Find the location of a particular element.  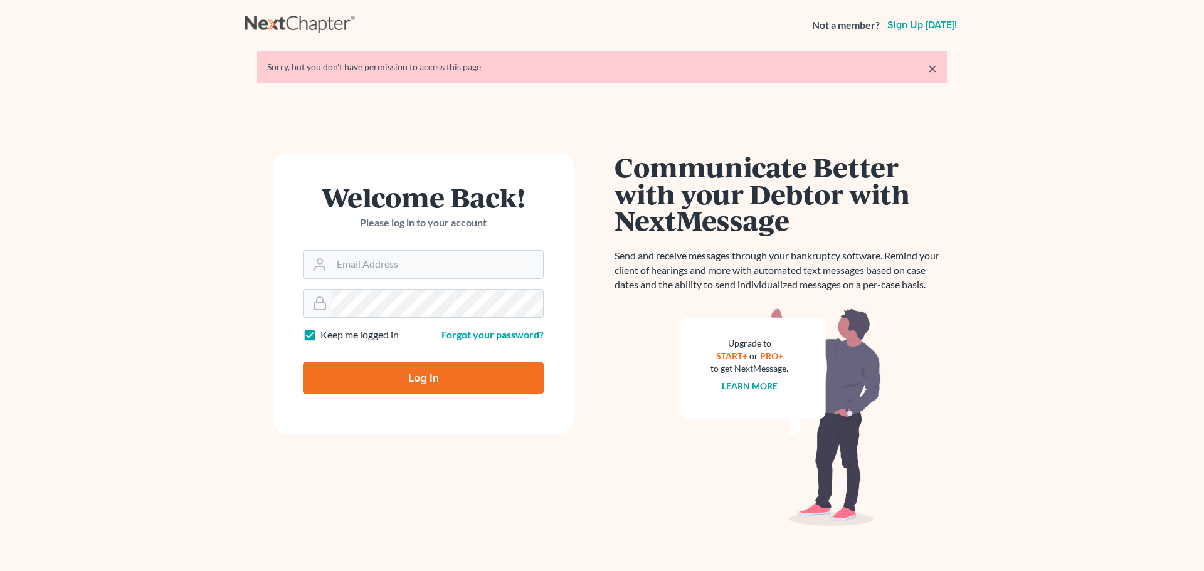

span: or is located at coordinates (754, 356).